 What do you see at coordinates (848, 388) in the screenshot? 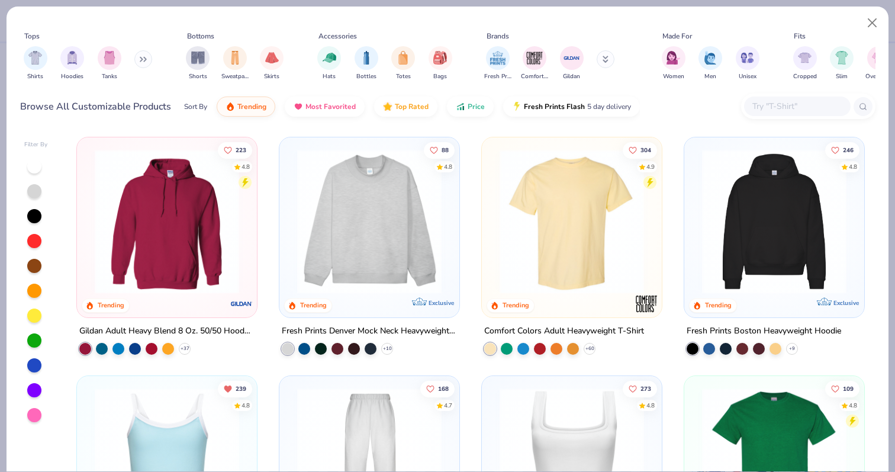
I see `span: 109` at bounding box center [848, 388].